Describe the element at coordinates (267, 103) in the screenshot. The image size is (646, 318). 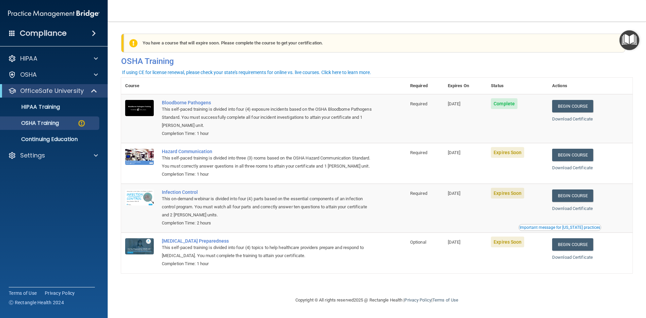
I see `a: Bloodborne Pathogens` at that location.